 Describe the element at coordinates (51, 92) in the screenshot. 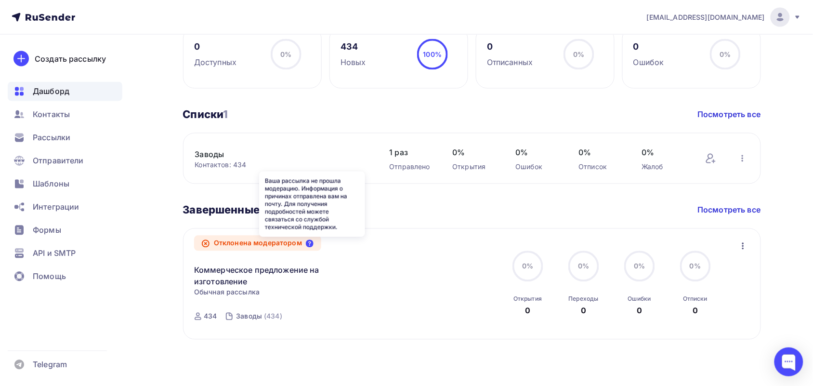

I see `span: Дашборд` at that location.